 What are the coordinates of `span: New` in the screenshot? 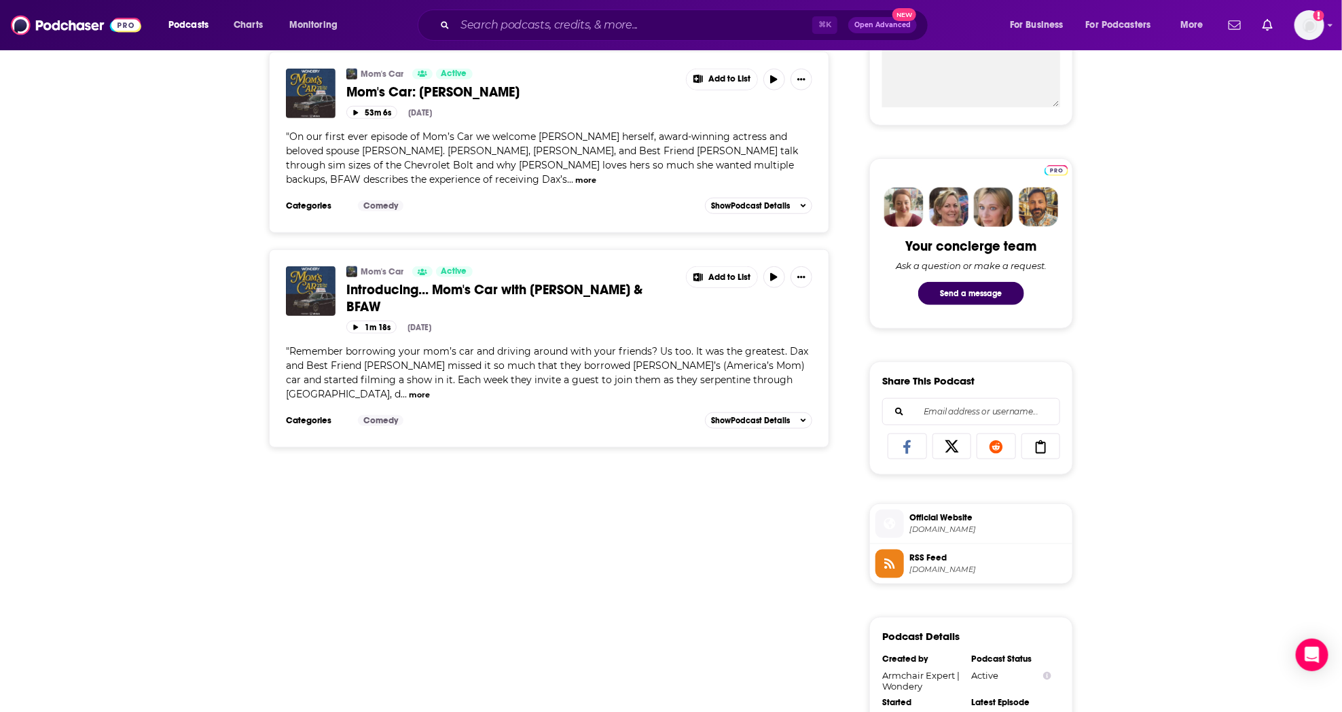 It's located at (905, 14).